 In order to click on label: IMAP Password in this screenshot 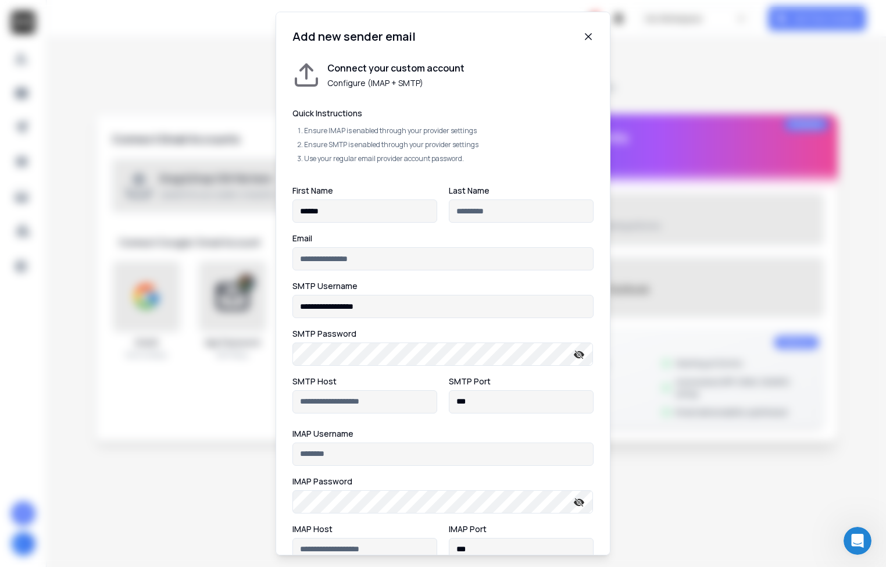, I will do `click(322, 481)`.